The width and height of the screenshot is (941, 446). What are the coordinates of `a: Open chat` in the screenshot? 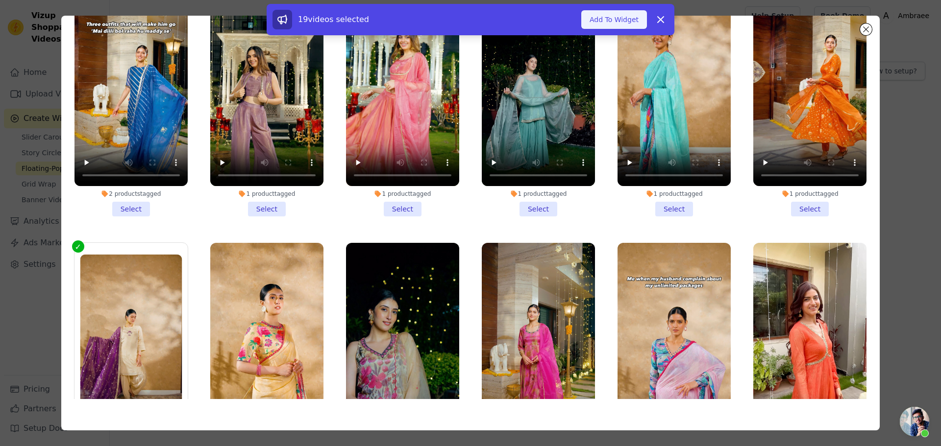 It's located at (914, 422).